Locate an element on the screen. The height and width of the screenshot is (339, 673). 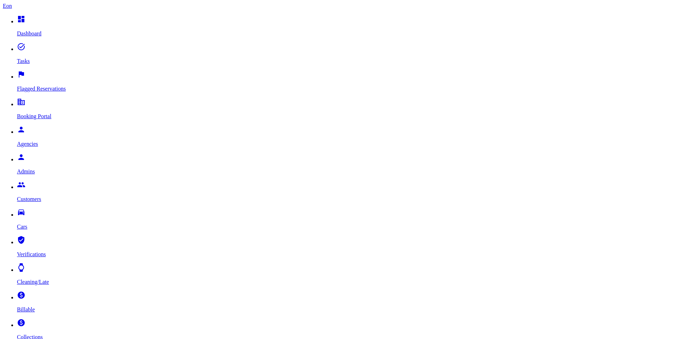
a: watch Cleaning/Late is located at coordinates (344, 276).